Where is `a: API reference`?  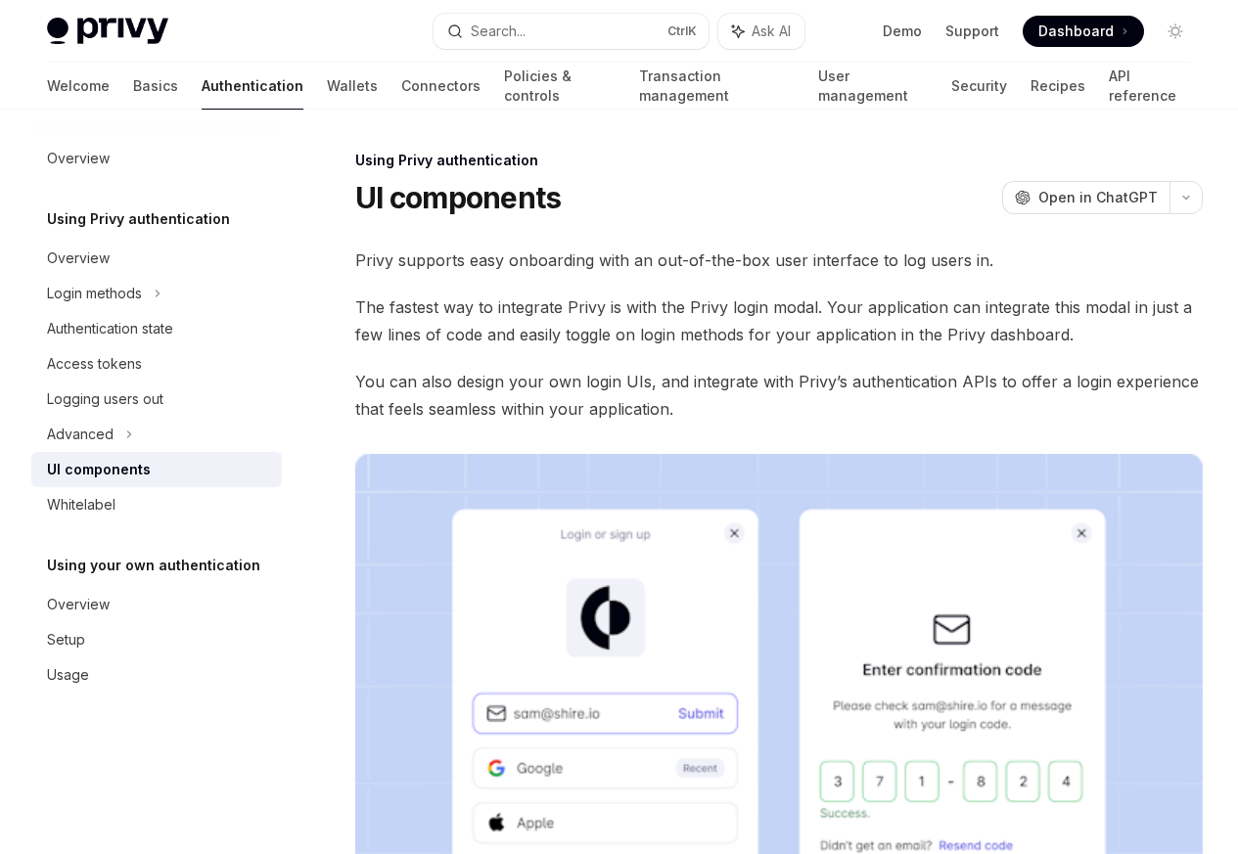 a: API reference is located at coordinates (1150, 86).